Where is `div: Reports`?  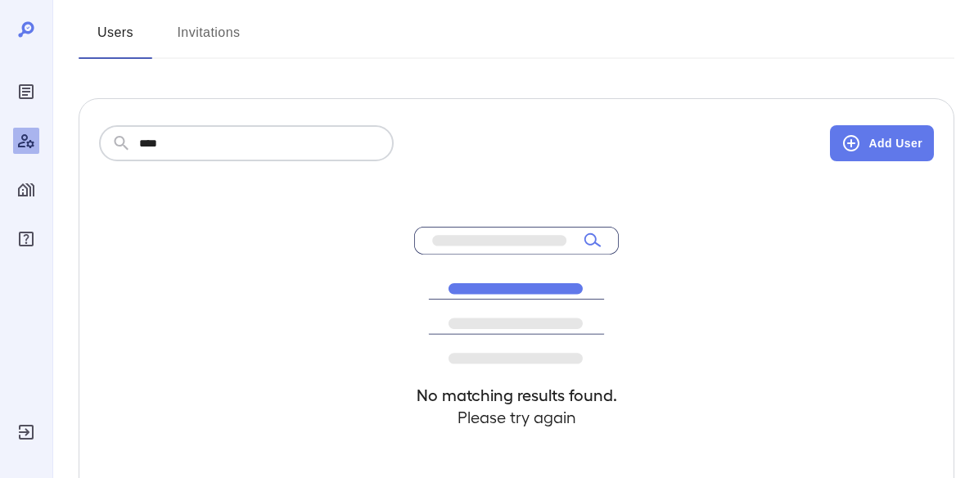
div: Reports is located at coordinates (26, 92).